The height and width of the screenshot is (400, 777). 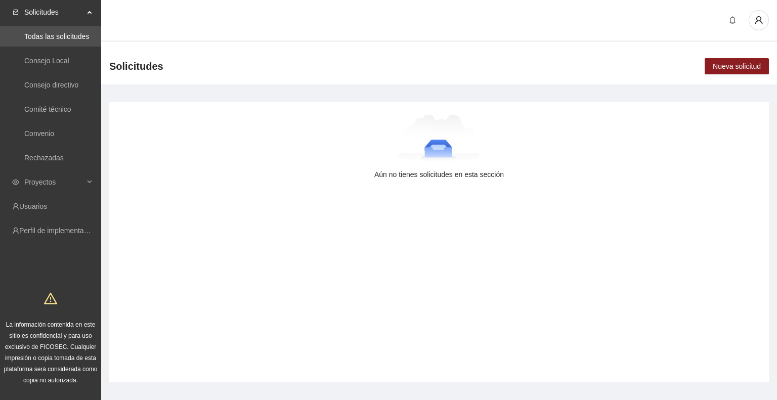 What do you see at coordinates (736, 66) in the screenshot?
I see `span: Nueva solicitud` at bounding box center [736, 66].